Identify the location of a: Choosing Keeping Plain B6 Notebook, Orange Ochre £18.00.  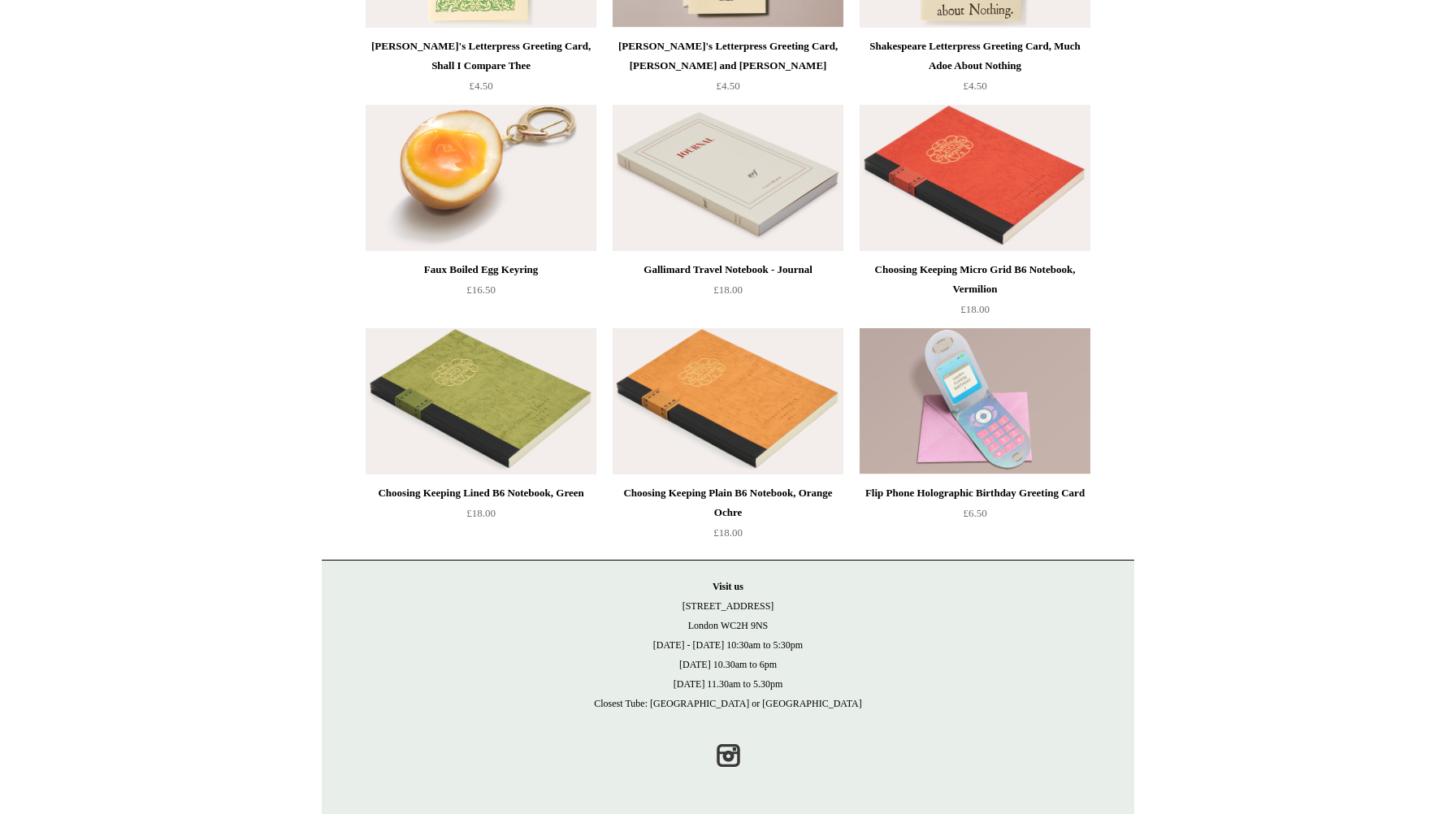
(728, 517).